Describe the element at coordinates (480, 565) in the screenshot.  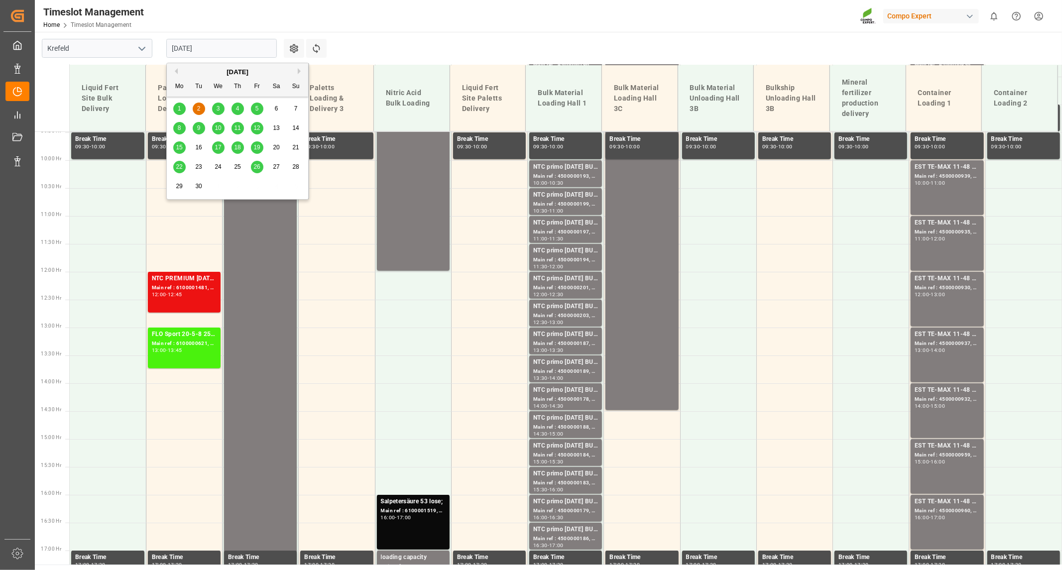
I see `div: 17:30` at that location.